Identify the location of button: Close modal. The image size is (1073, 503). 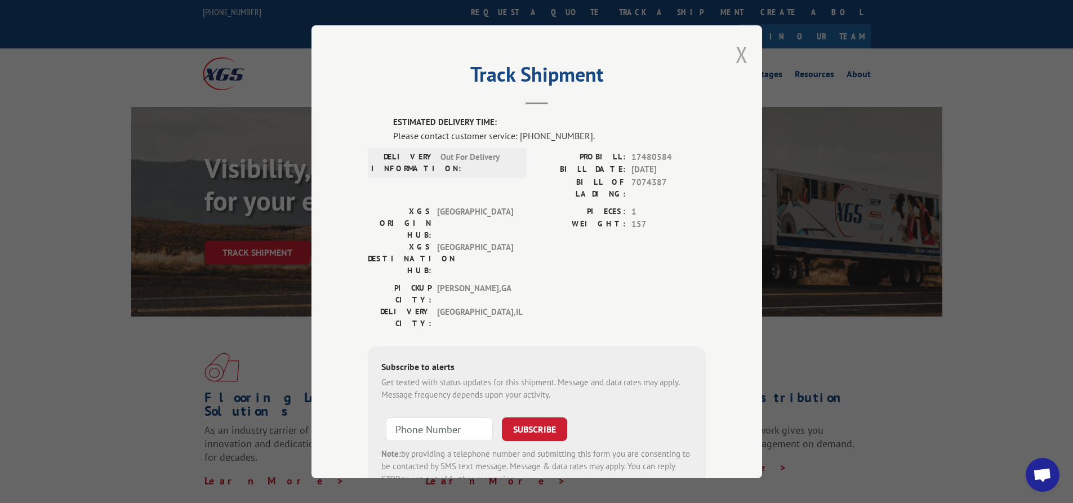
(742, 54).